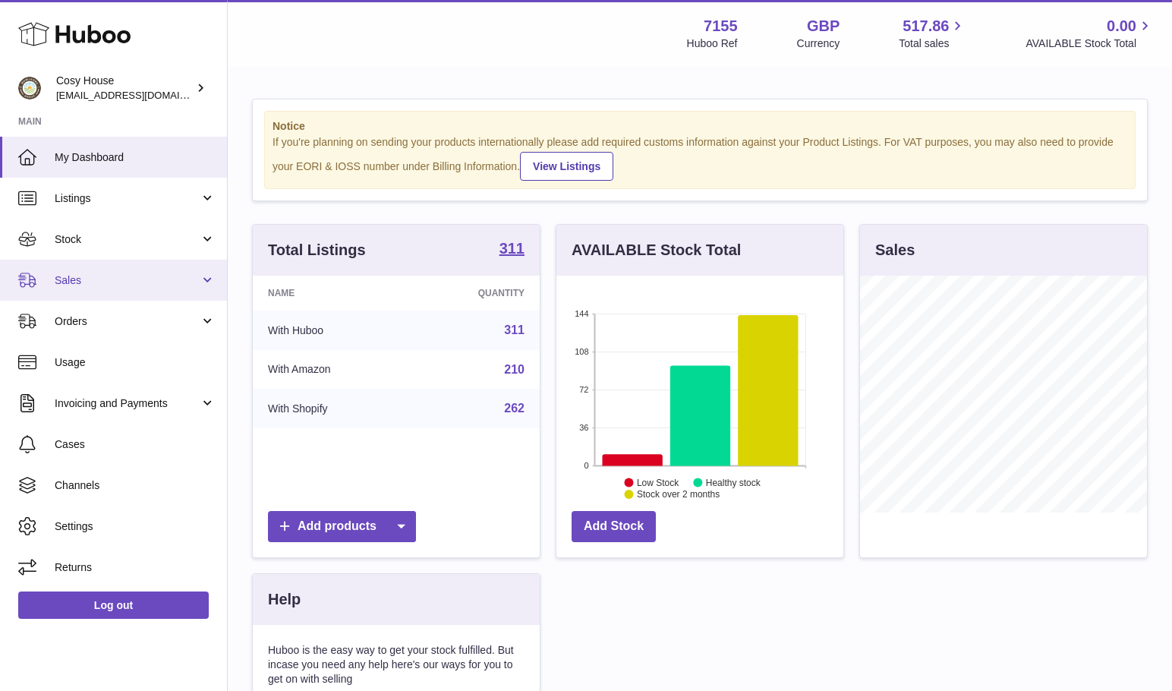  What do you see at coordinates (514, 408) in the screenshot?
I see `a: 262` at bounding box center [514, 408].